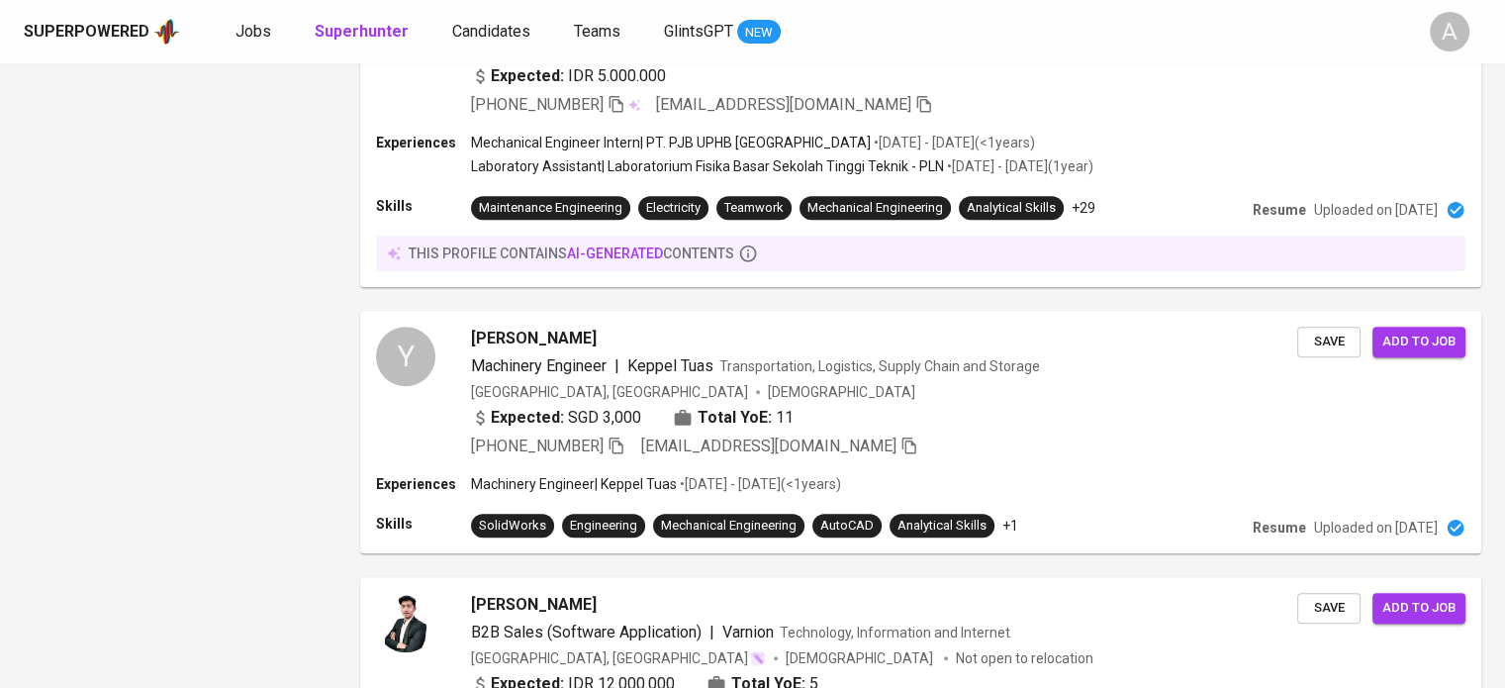 This screenshot has width=1505, height=688. Describe the element at coordinates (1010, 525) in the screenshot. I see `p: +1` at that location.